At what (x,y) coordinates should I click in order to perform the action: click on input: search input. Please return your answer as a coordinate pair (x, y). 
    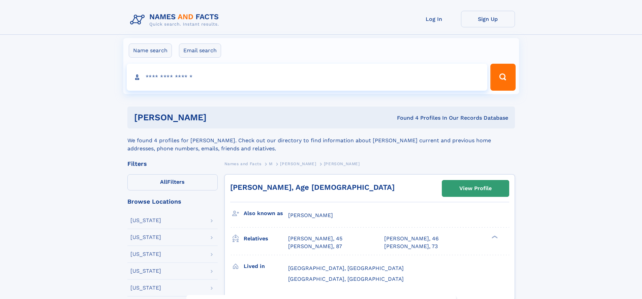
    Looking at the image, I should click on (307, 77).